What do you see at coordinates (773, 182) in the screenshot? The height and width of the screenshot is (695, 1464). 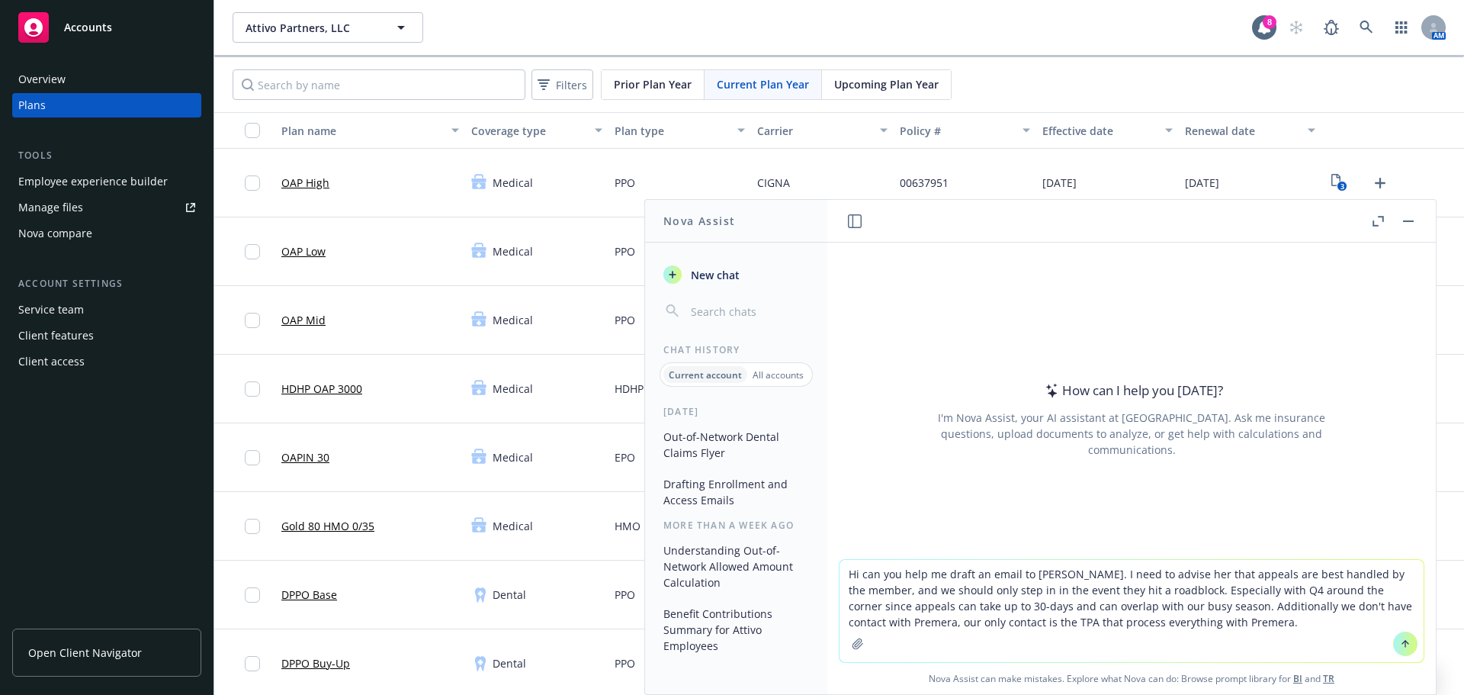 I see `span: CIGNA` at bounding box center [773, 182].